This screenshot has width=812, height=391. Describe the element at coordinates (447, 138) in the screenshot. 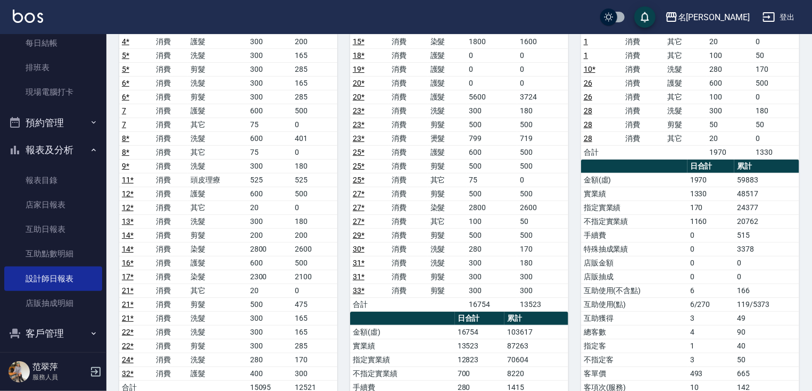

I see `td: 燙髮` at that location.